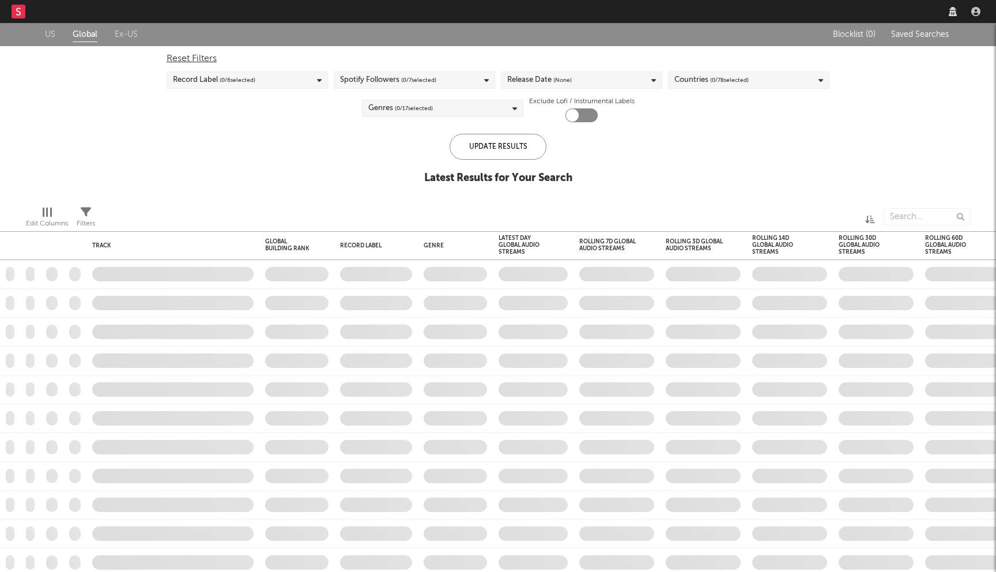 Image resolution: width=996 pixels, height=572 pixels. What do you see at coordinates (170, 246) in the screenshot?
I see `div: Track` at bounding box center [170, 246].